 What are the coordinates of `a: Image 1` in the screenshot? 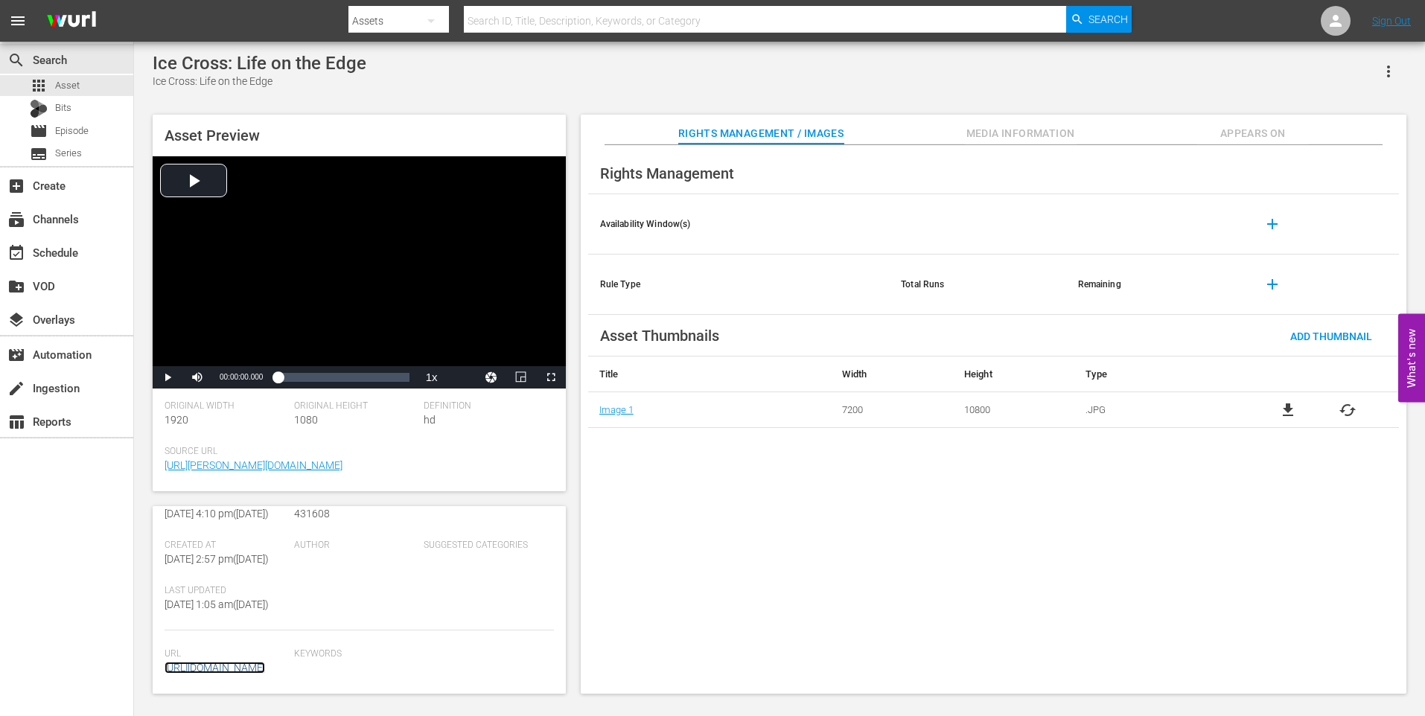 It's located at (616, 410).